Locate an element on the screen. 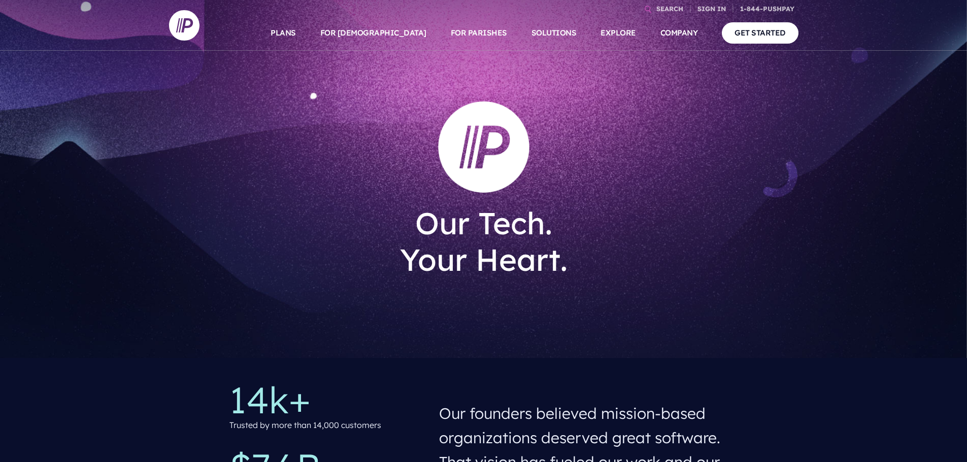 The height and width of the screenshot is (462, 967). a: PLANS is located at coordinates (283, 33).